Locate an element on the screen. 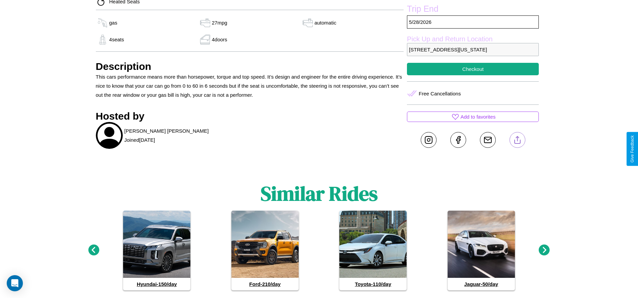 The width and height of the screenshot is (638, 298). p: gas is located at coordinates (113, 23).